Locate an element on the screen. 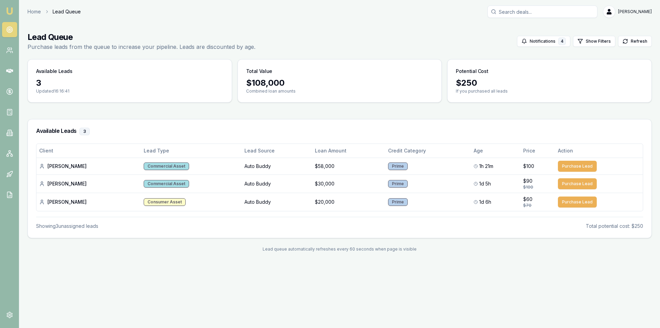 The width and height of the screenshot is (660, 328). button: Refresh is located at coordinates (635, 41).